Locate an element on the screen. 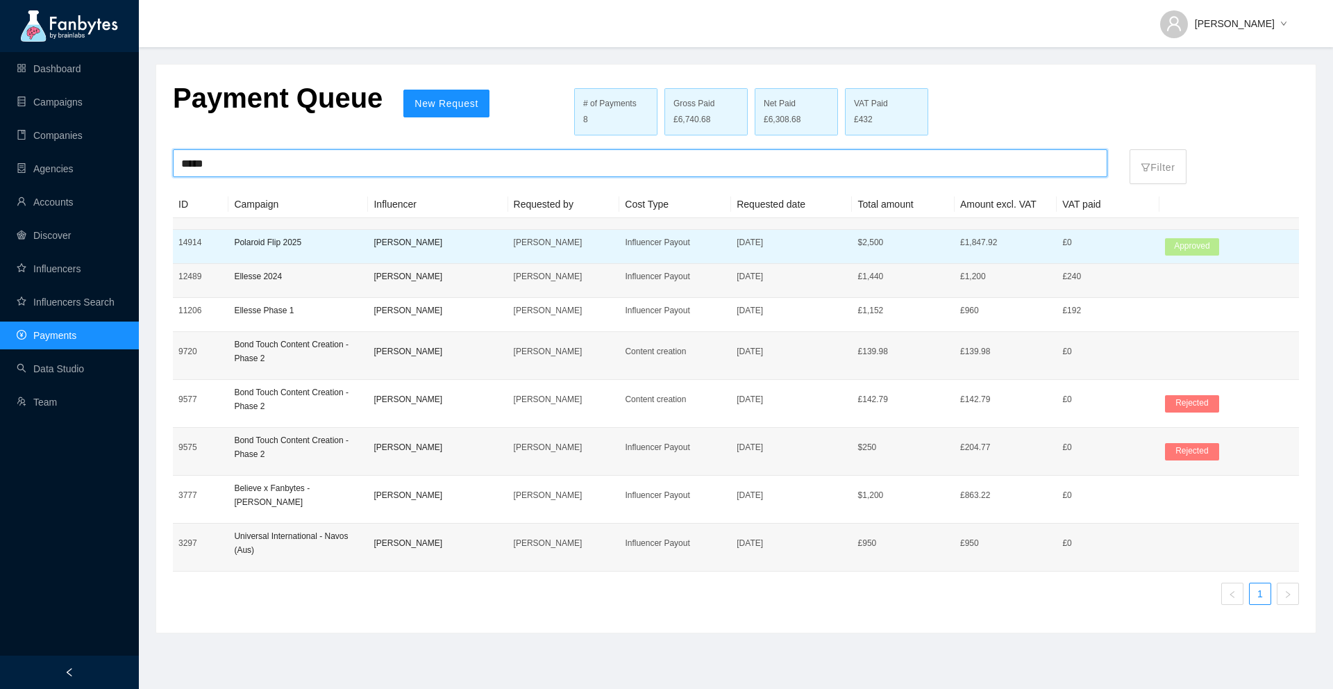  p: 3777 is located at coordinates (201, 495).